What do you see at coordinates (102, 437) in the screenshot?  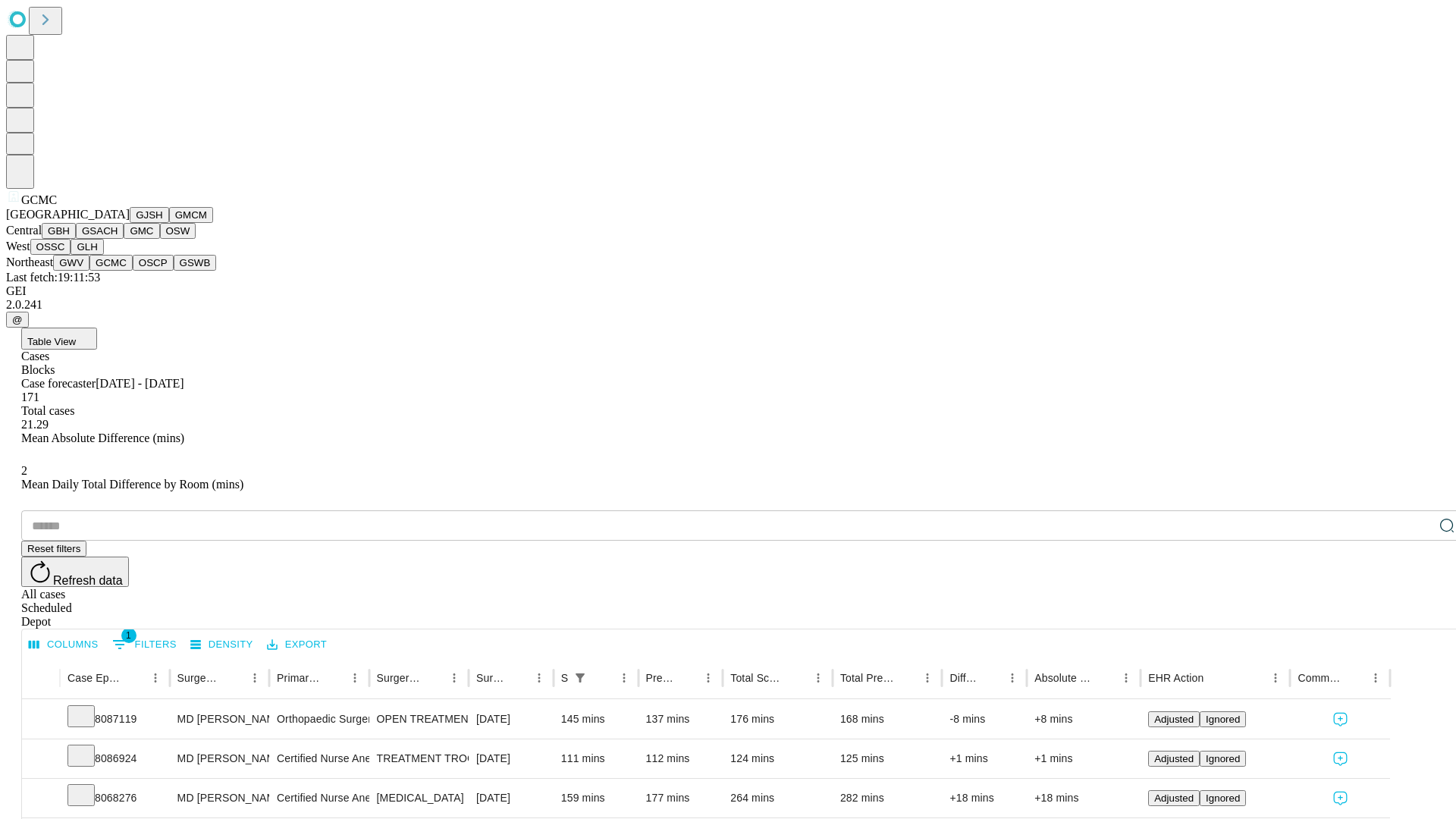 I see `span: Mean Absolute Difference (mins)` at bounding box center [102, 437].